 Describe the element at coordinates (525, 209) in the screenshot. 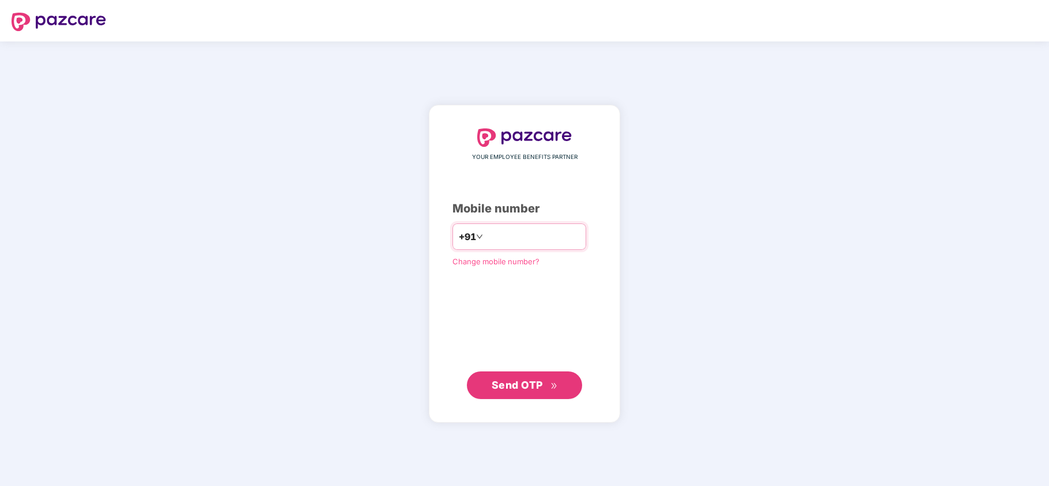

I see `div: Mobile number` at that location.